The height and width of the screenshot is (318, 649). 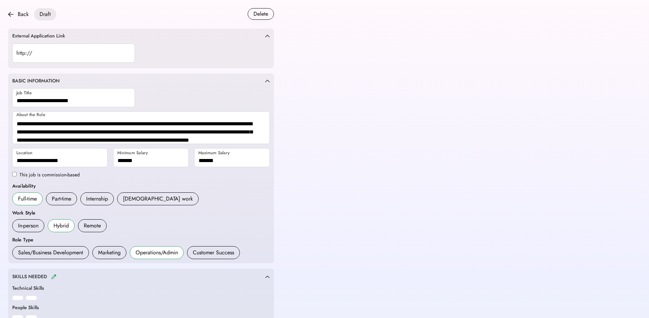 What do you see at coordinates (92, 226) in the screenshot?
I see `div: Remote` at bounding box center [92, 226].